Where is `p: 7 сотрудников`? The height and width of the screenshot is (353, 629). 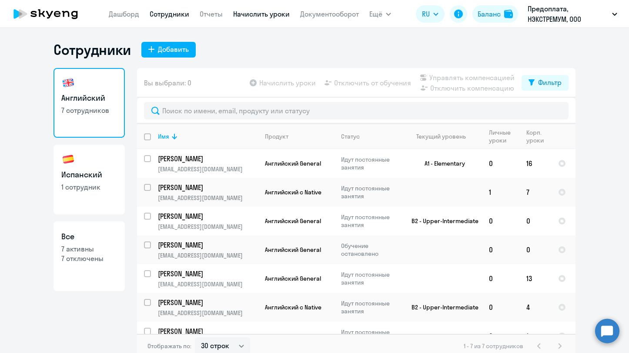
p: 7 сотрудников is located at coordinates (89, 110).